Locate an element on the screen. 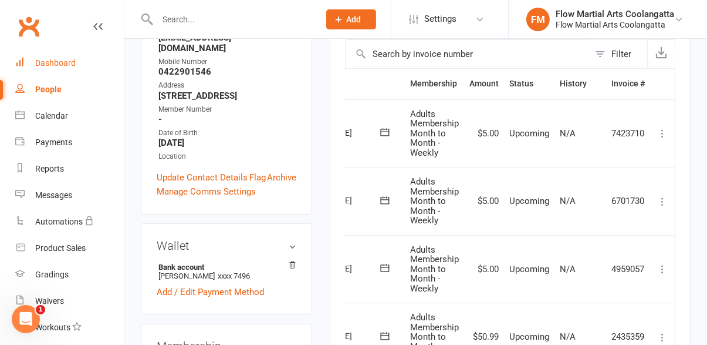 This screenshot has height=345, width=707. button: Add is located at coordinates (351, 19).